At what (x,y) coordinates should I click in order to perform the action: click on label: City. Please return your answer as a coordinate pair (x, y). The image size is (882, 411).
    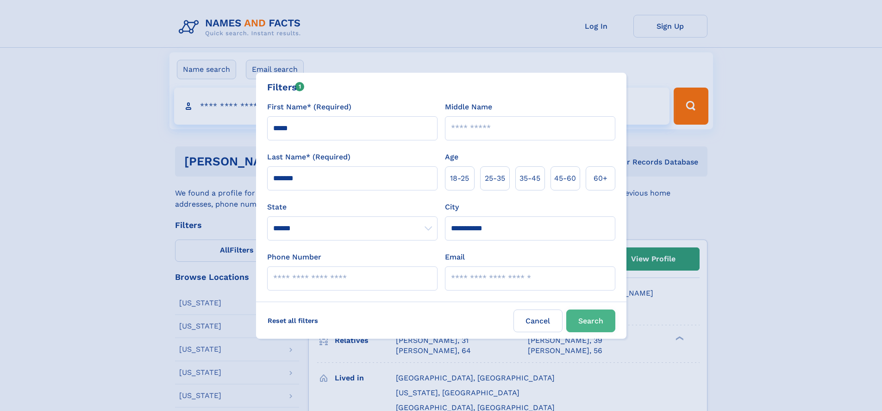
    Looking at the image, I should click on (452, 207).